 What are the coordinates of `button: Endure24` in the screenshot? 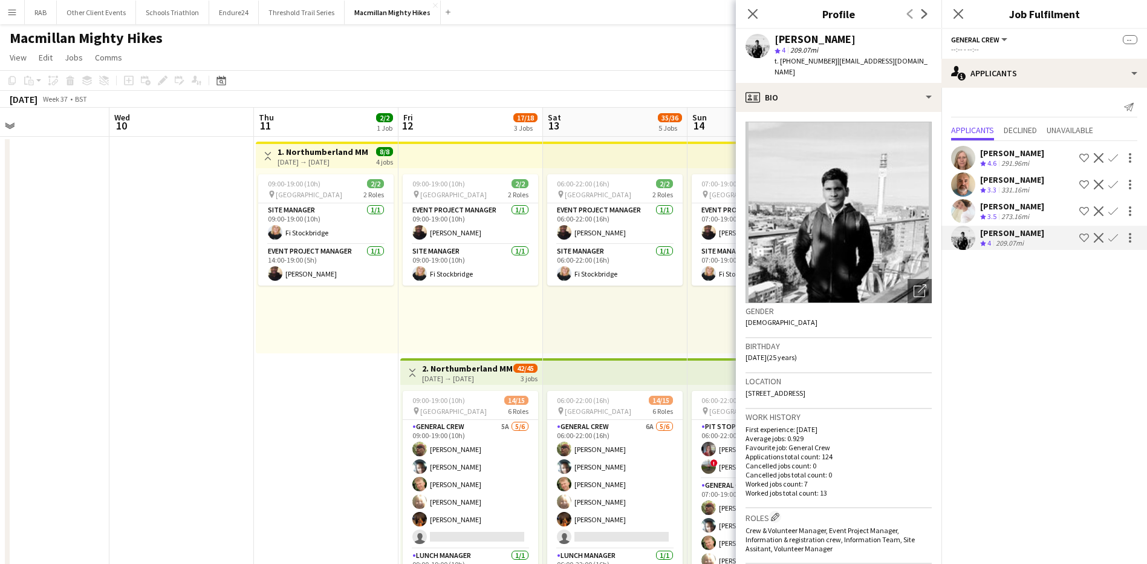 It's located at (234, 12).